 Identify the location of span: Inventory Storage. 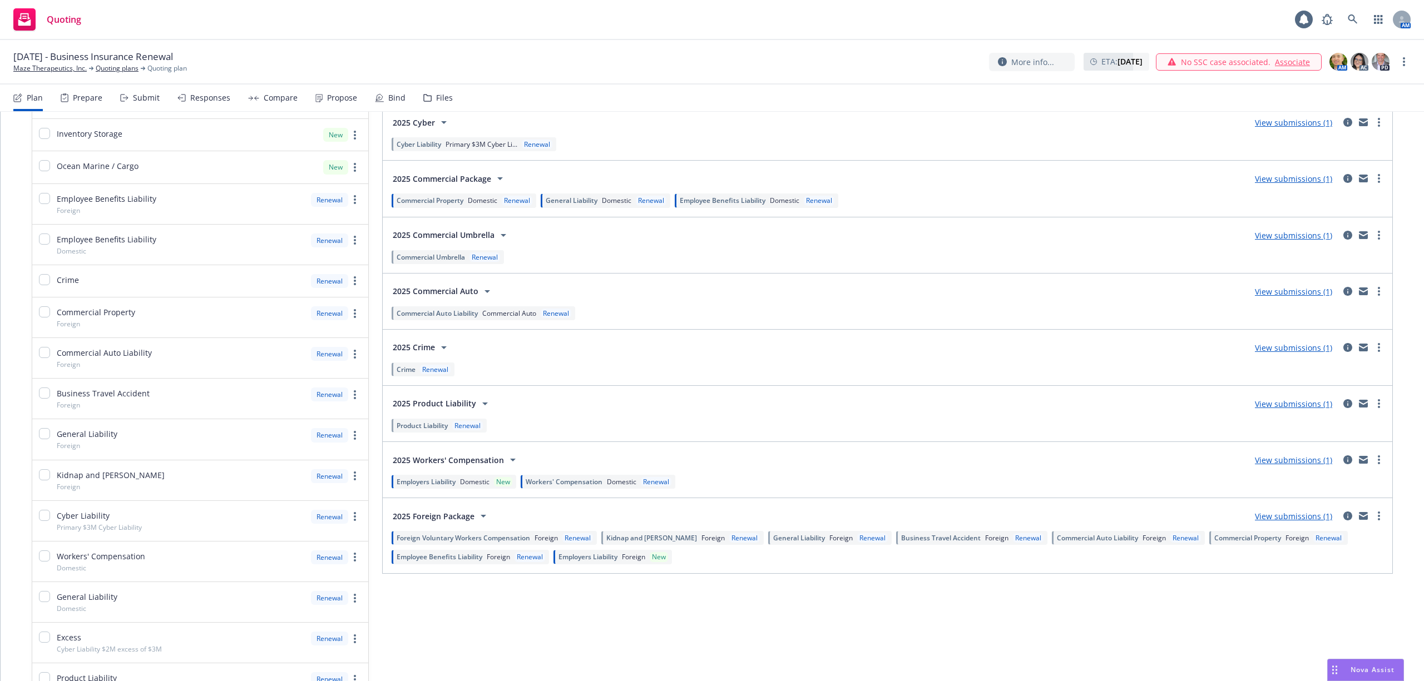
(90, 133).